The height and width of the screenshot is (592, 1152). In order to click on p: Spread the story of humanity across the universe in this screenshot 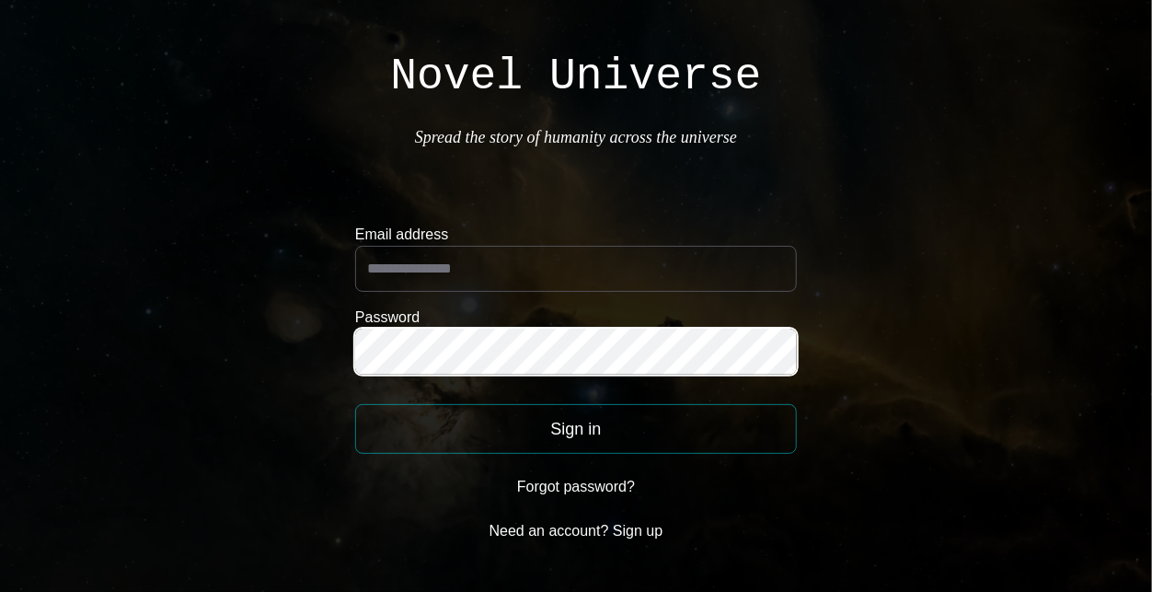, I will do `click(576, 137)`.